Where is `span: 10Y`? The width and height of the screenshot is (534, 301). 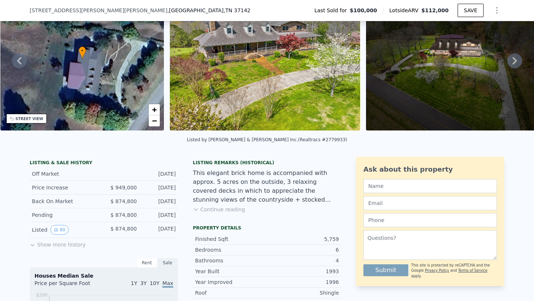
span: 10Y is located at coordinates (155, 283).